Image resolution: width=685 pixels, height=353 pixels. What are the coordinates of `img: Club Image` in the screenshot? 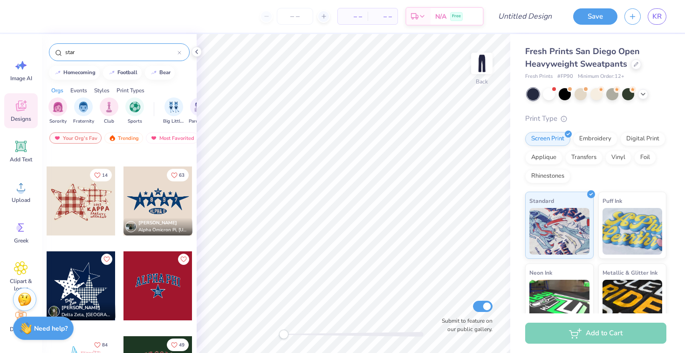 It's located at (109, 107).